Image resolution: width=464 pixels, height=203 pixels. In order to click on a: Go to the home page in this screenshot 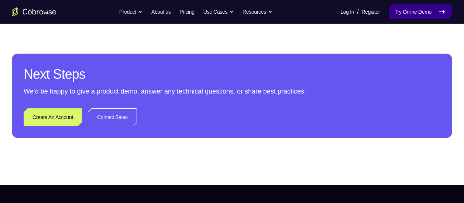, I will do `click(34, 12)`.